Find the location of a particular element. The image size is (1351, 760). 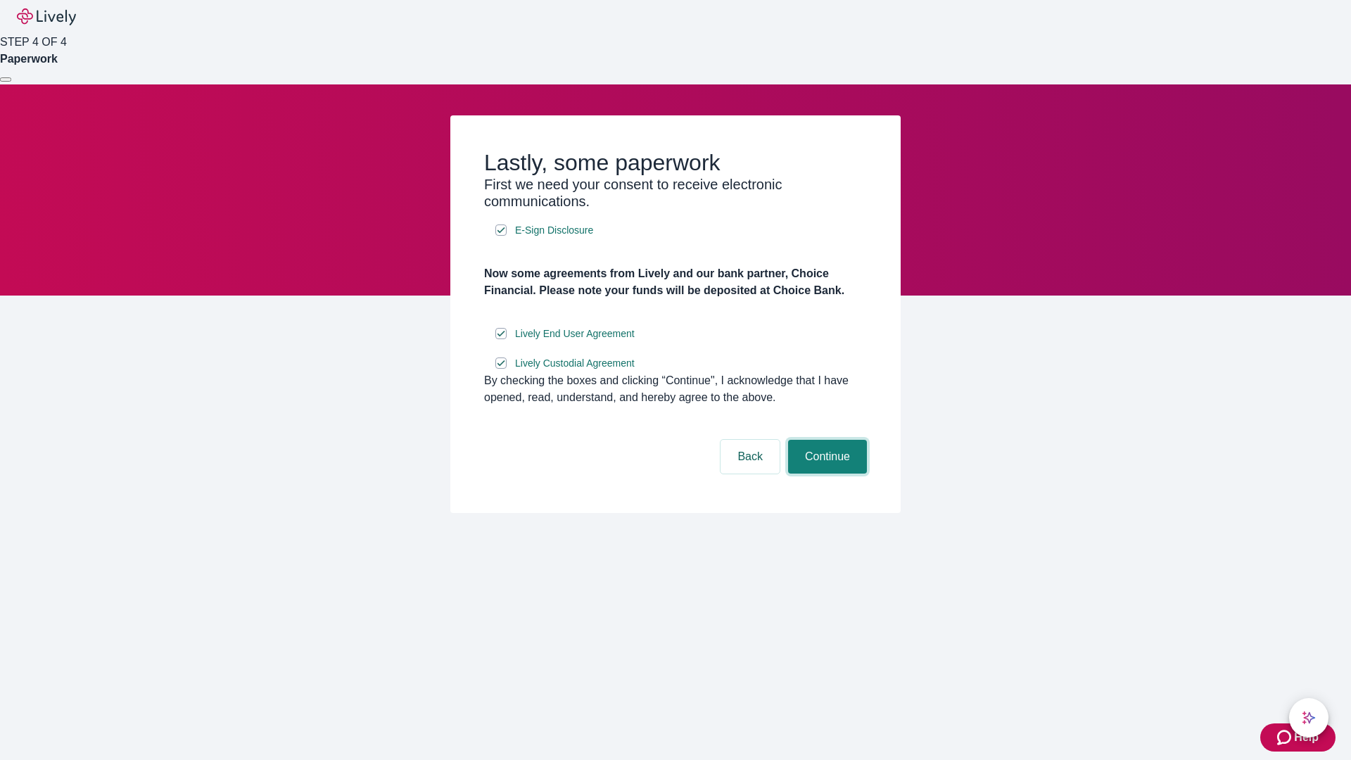

button: Continue is located at coordinates (828, 457).